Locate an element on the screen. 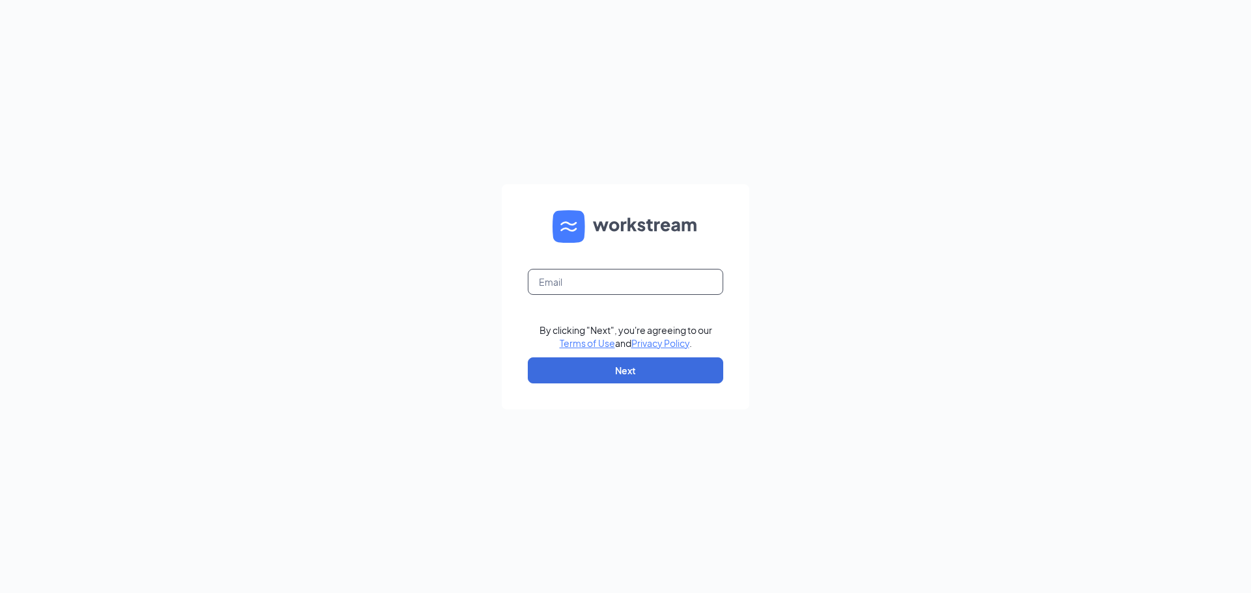  div: By clicking "Next", you're agreeing to our and . is located at coordinates (625, 337).